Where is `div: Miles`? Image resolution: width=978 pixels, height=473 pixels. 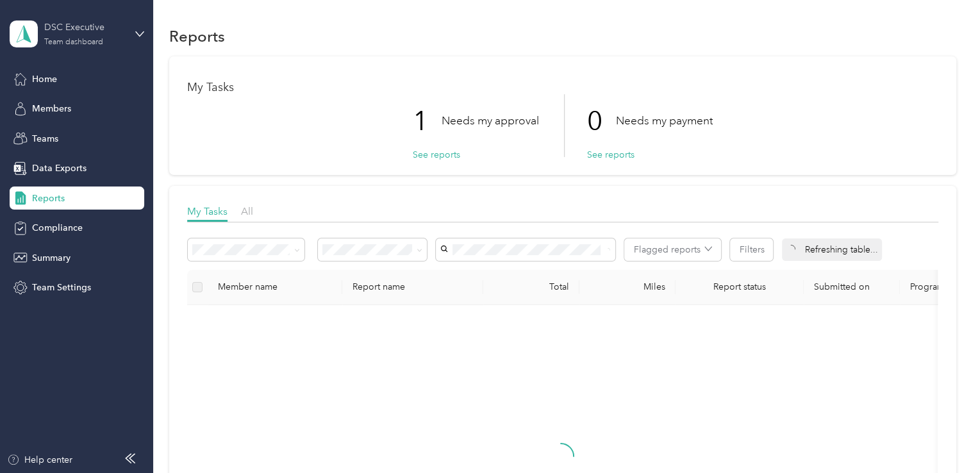 div: Miles is located at coordinates (627, 286).